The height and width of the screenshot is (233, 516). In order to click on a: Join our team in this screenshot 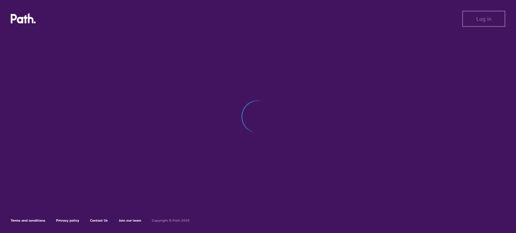, I will do `click(130, 221)`.